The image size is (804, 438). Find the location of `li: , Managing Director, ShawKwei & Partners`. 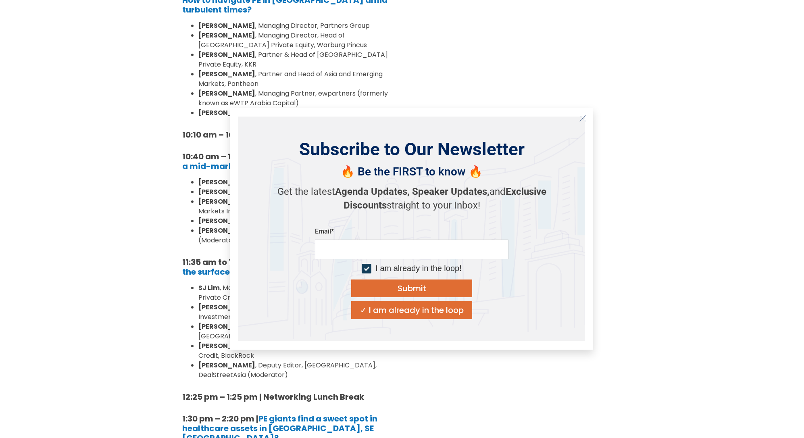

li: , Managing Director, ShawKwei & Partners is located at coordinates (295, 182).